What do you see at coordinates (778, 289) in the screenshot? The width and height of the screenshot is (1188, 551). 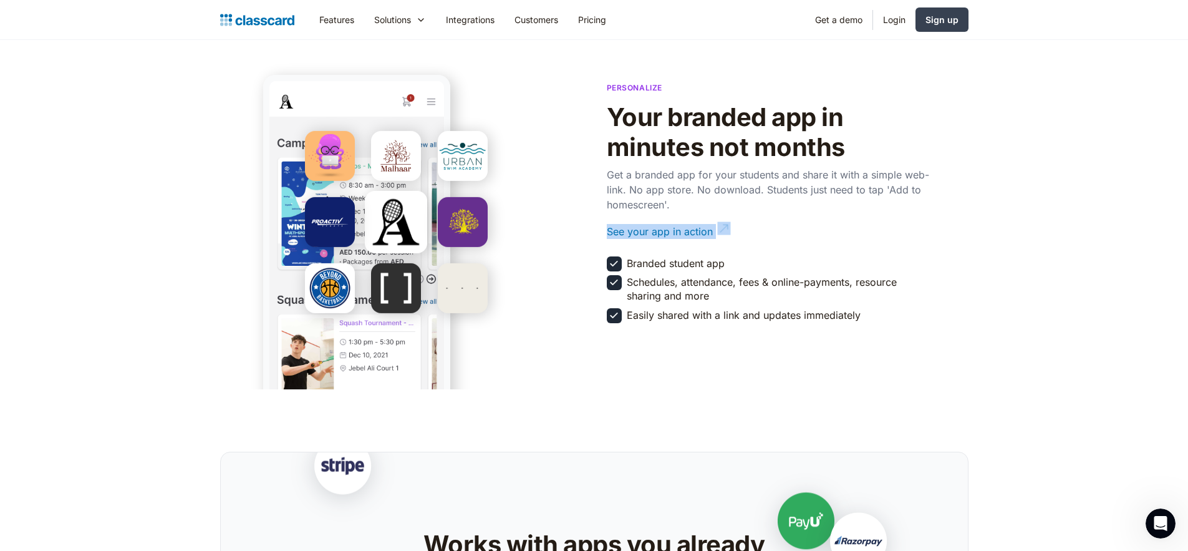 I see `div: Schedules, attendance, fees & online-payments, resource sharing and more` at bounding box center [778, 289].